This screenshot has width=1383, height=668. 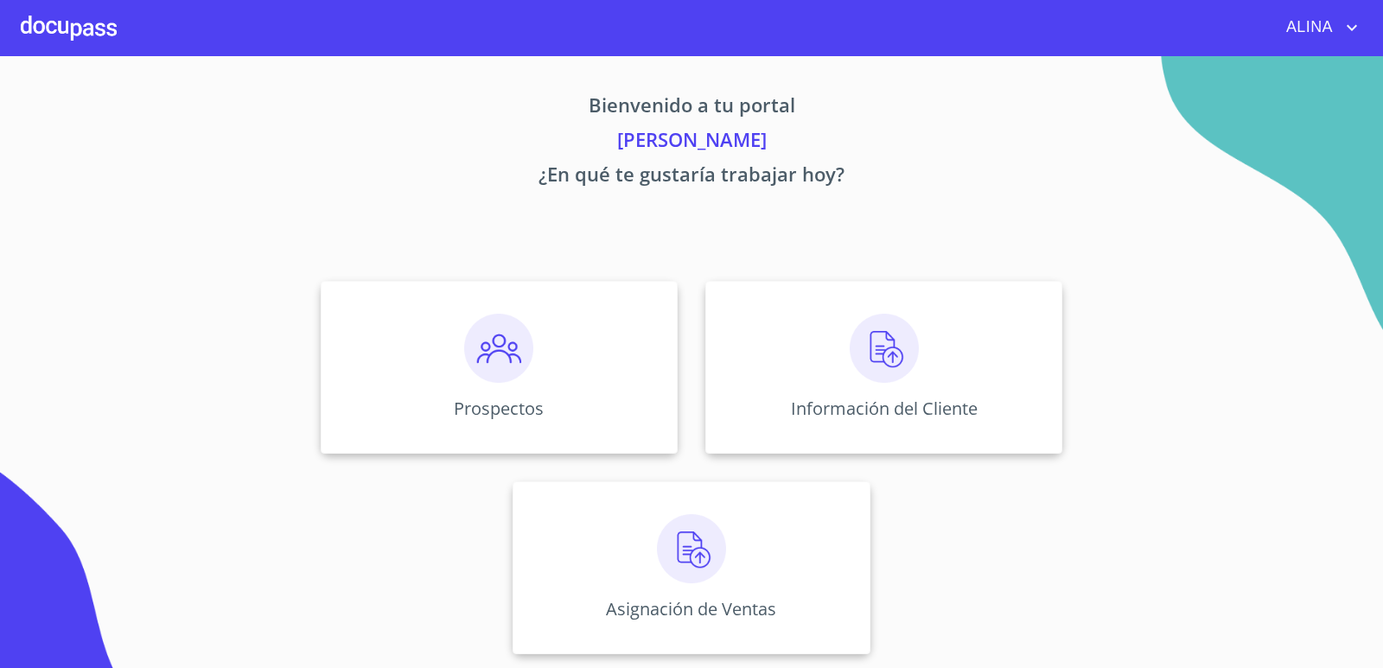 I want to click on p: Información del Cliente, so click(x=885, y=408).